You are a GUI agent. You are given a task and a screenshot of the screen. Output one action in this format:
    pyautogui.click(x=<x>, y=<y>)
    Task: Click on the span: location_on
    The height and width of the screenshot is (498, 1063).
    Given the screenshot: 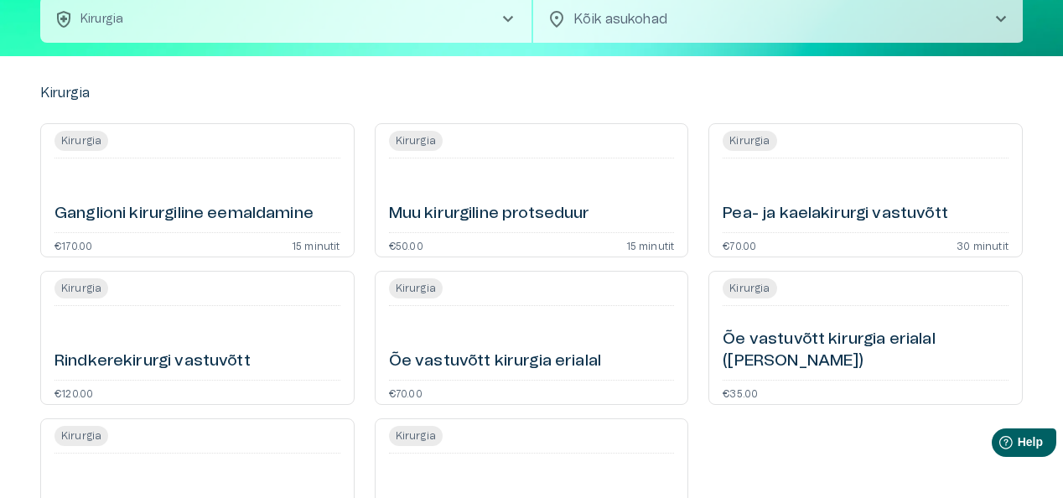 What is the action you would take?
    pyautogui.click(x=557, y=19)
    